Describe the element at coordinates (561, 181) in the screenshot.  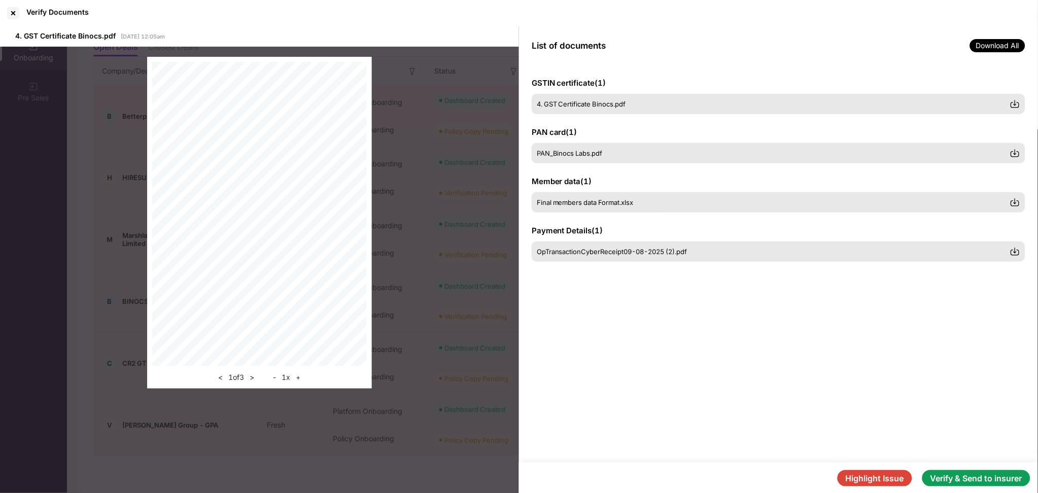
I see `span: Member data ( 1 )` at that location.